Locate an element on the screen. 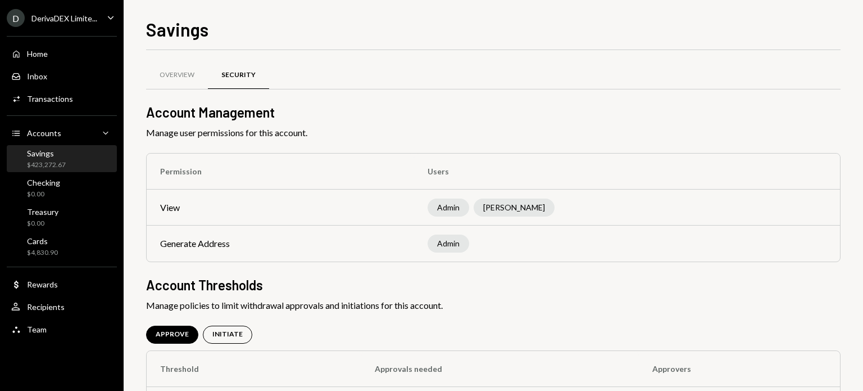 The width and height of the screenshot is (863, 391). div: $423,272.67 is located at coordinates (46, 165).